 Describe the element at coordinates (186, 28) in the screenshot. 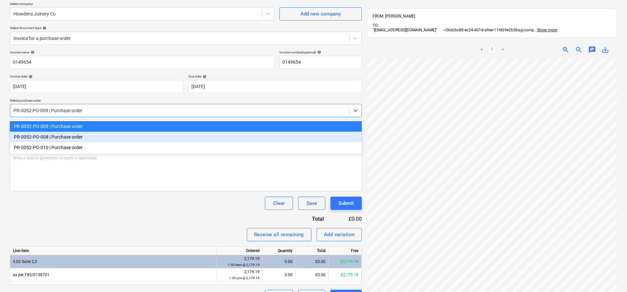

I see `div: Select document type` at that location.